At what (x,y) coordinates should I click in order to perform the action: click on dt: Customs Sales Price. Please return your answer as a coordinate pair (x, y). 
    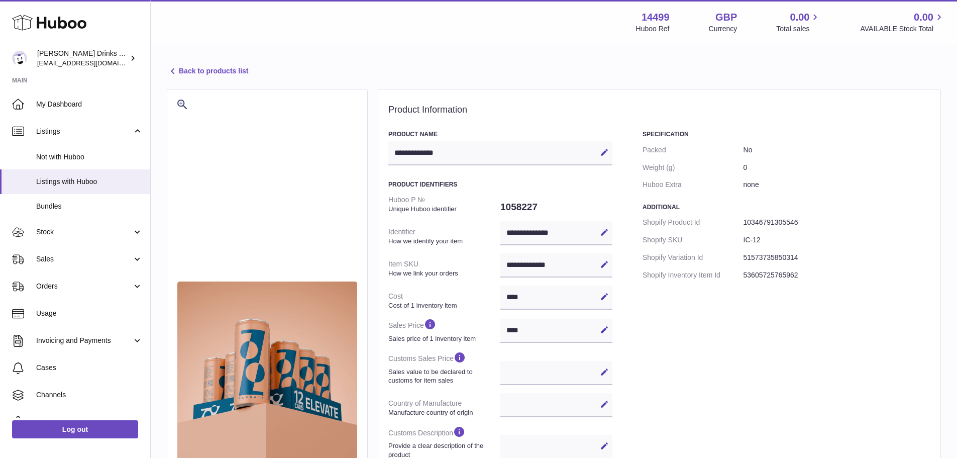
    Looking at the image, I should click on (444, 367).